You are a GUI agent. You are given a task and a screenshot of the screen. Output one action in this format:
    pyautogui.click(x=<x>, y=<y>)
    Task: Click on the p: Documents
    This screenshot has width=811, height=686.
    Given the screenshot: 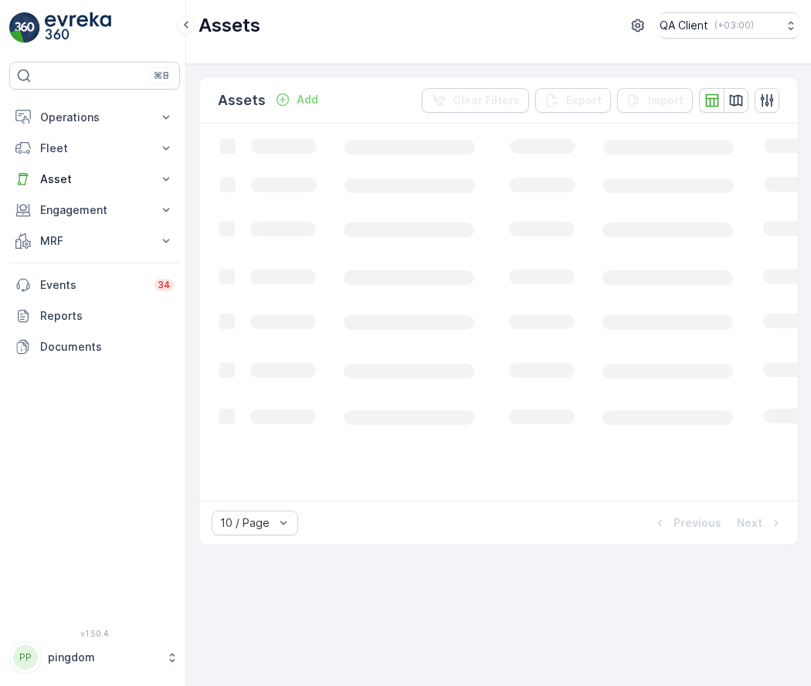 What is the action you would take?
    pyautogui.click(x=107, y=347)
    